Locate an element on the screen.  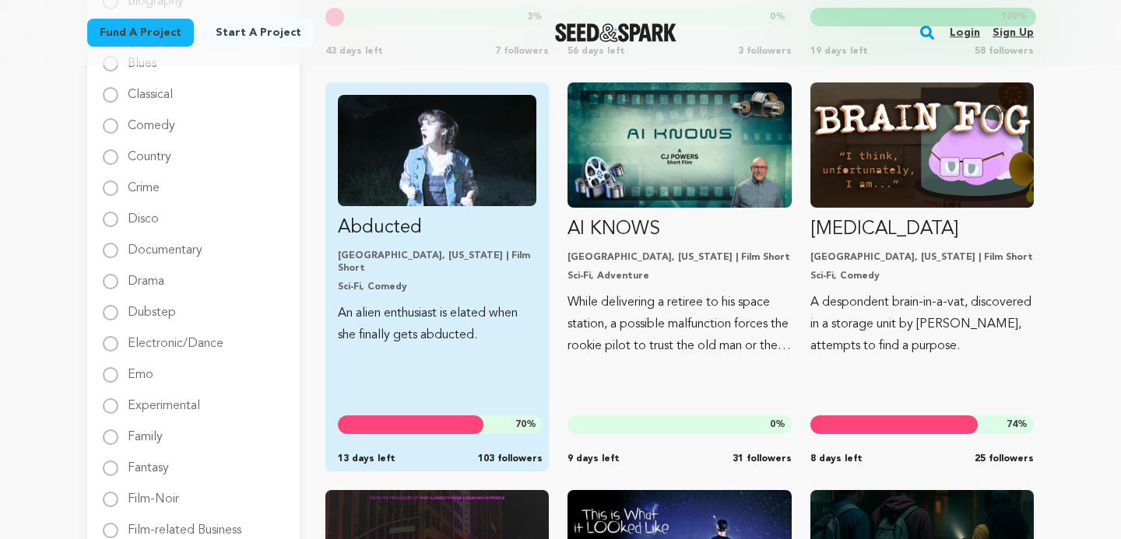
span: 70 is located at coordinates (521, 425).